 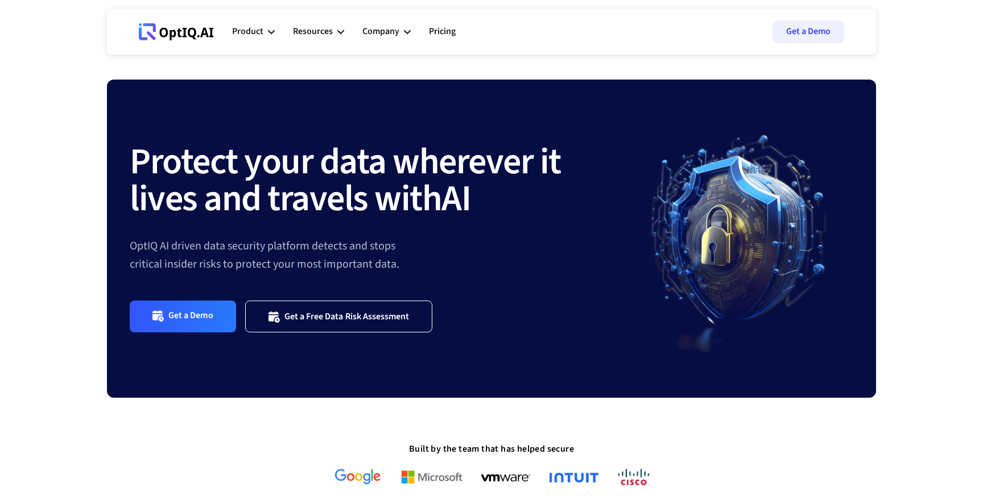 What do you see at coordinates (455, 199) in the screenshot?
I see `strong: AI` at bounding box center [455, 199].